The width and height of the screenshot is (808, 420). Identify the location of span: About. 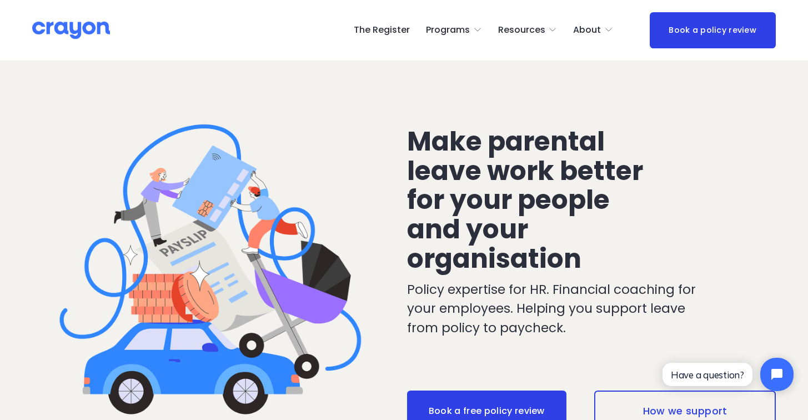
(587, 30).